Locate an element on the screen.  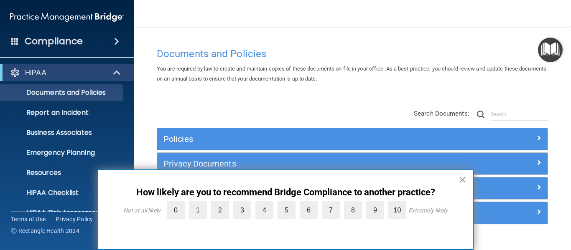
label: 9 is located at coordinates (375, 210).